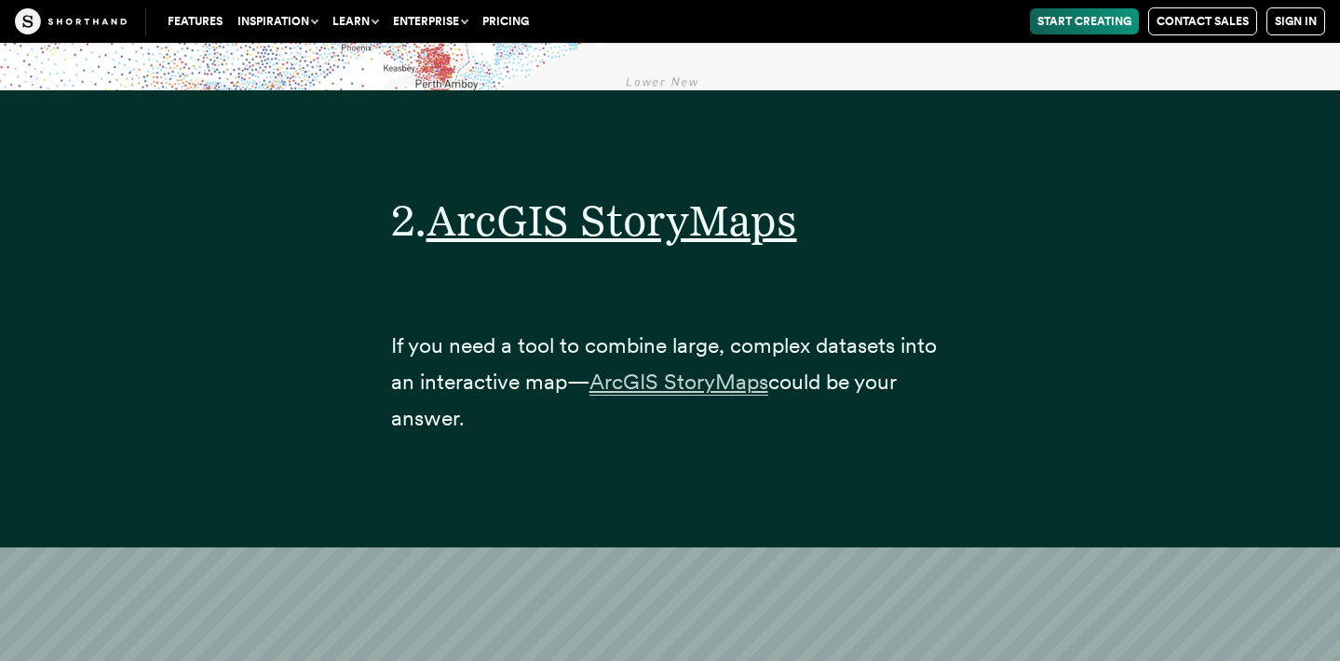 This screenshot has height=661, width=1340. Describe the element at coordinates (1084, 21) in the screenshot. I see `a: Start Creating` at that location.